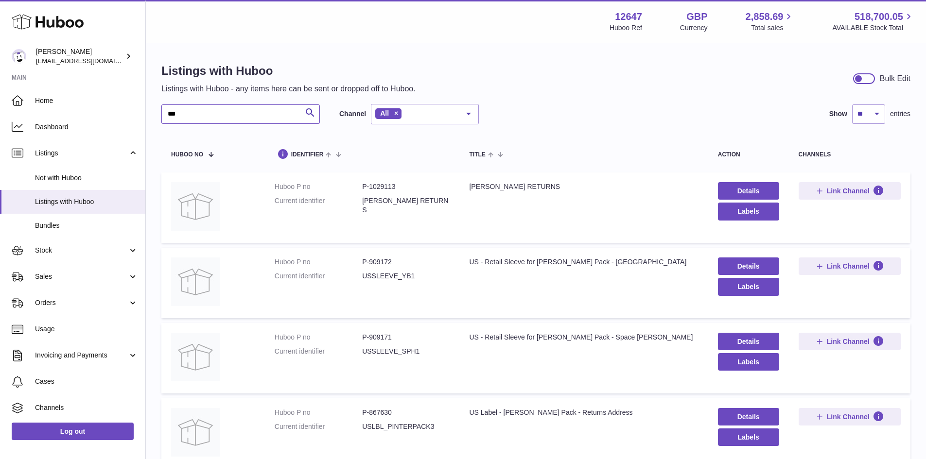 The width and height of the screenshot is (926, 459). I want to click on span: Bundles, so click(87, 225).